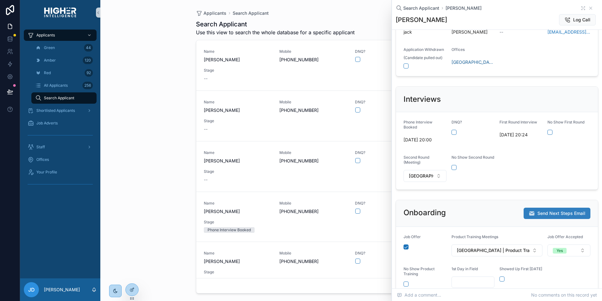 The image size is (602, 301). Describe the element at coordinates (47, 123) in the screenshot. I see `span: Job Adverts` at that location.